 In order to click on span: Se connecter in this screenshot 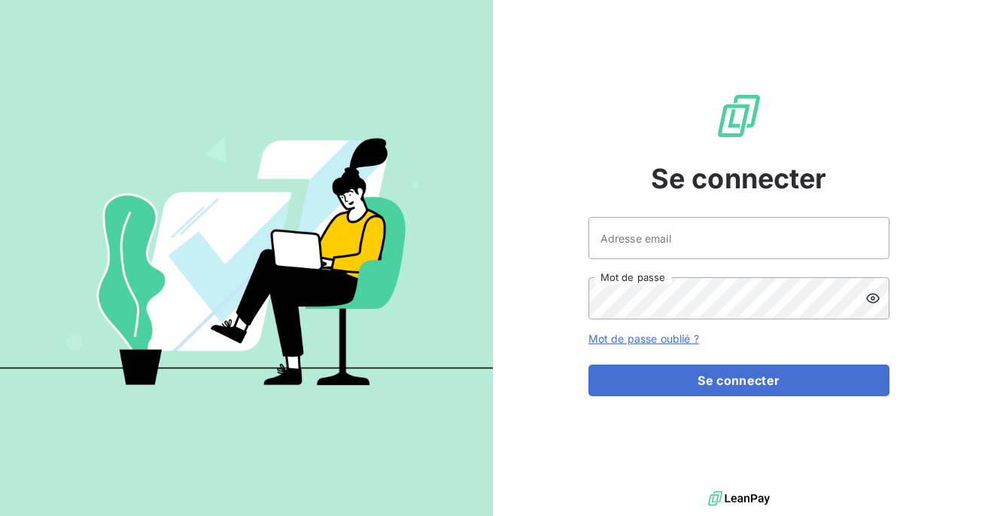, I will do `click(739, 178)`.